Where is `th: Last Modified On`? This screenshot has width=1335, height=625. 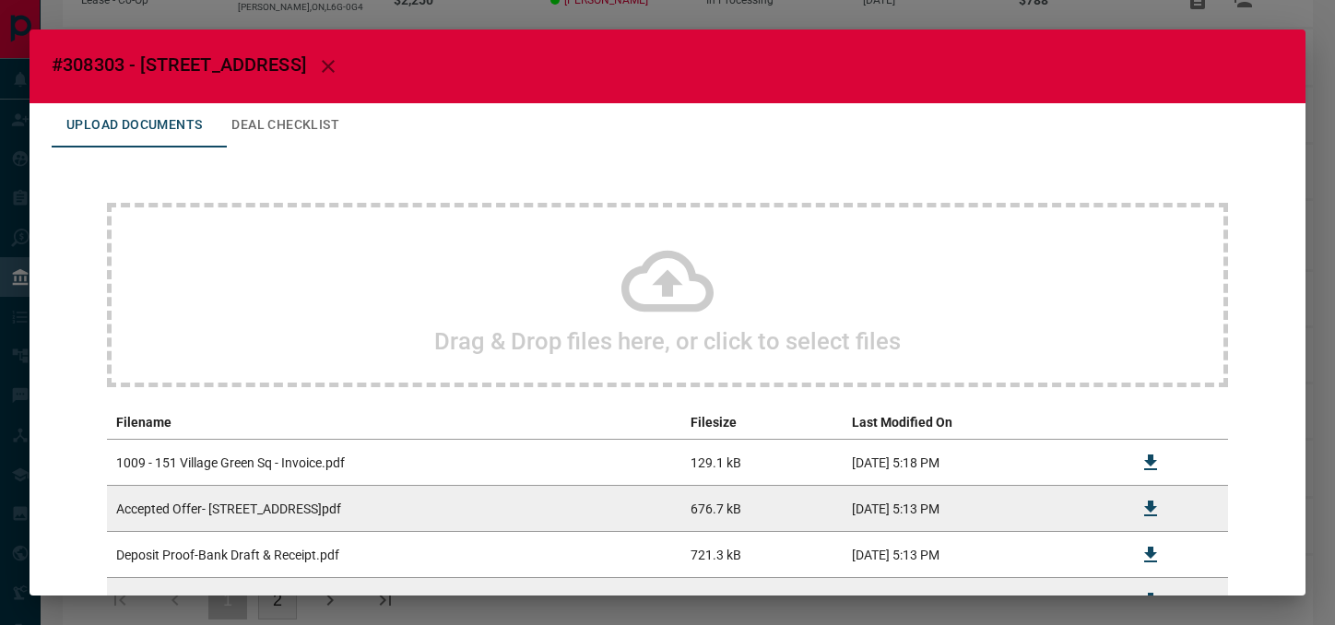
th: Last Modified On is located at coordinates (981, 422).